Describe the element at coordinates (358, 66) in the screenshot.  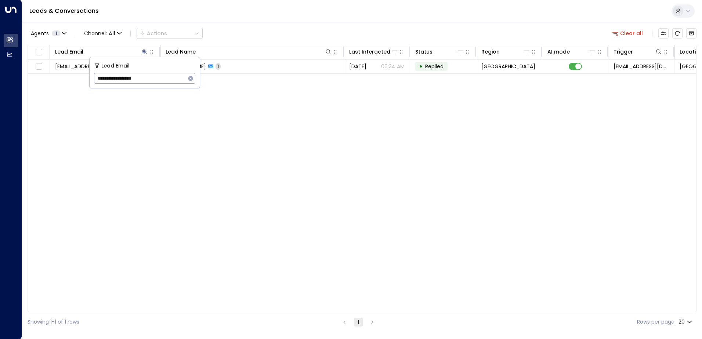
I see `span: Yesterday` at that location.